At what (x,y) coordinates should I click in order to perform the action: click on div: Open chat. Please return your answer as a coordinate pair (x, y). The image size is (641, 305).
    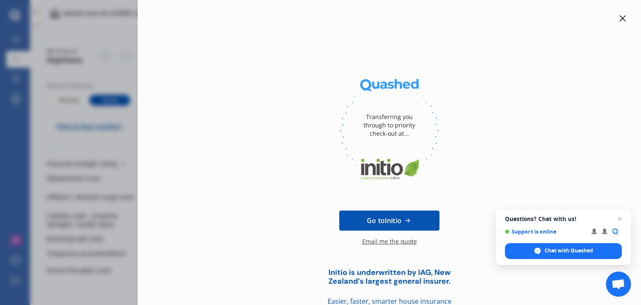
    Looking at the image, I should click on (619, 284).